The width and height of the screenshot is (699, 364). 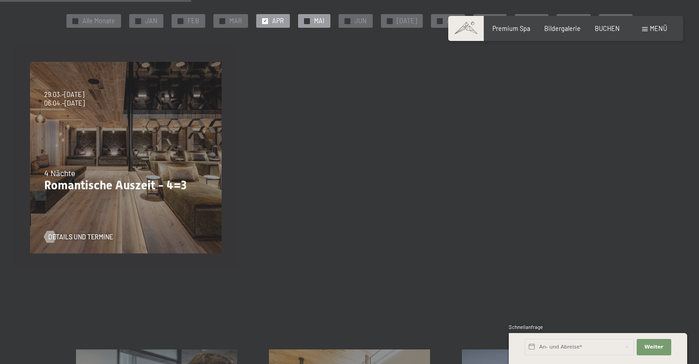 I want to click on span: AUG, so click(x=453, y=21).